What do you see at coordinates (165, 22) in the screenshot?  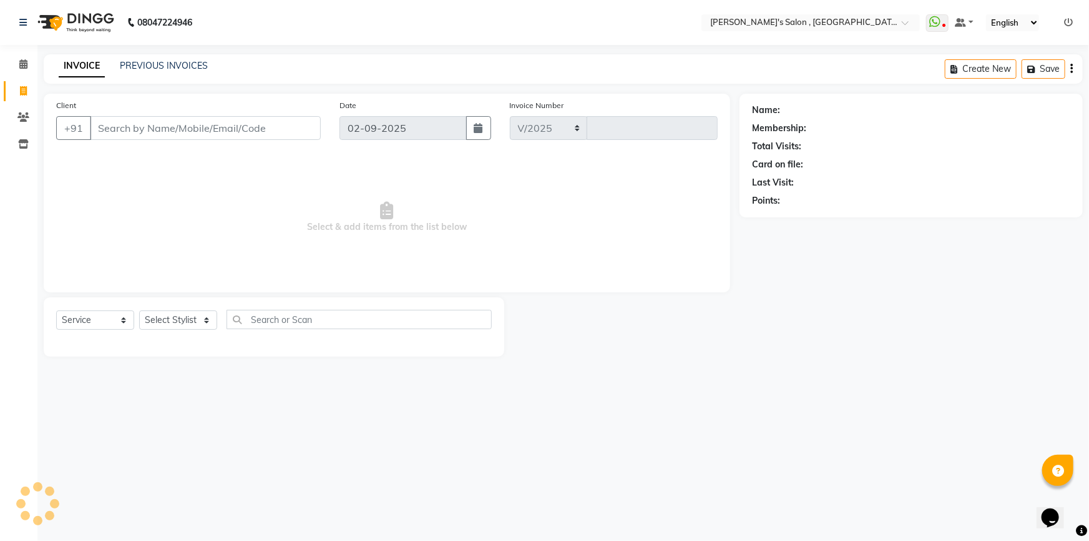 I see `b: 08047224946` at bounding box center [165, 22].